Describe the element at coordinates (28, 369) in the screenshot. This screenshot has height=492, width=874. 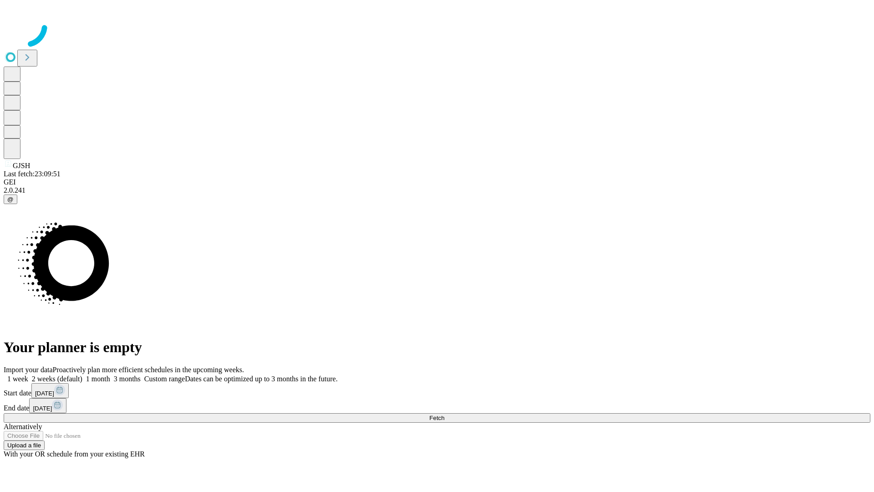
I see `span: Import your data` at that location.